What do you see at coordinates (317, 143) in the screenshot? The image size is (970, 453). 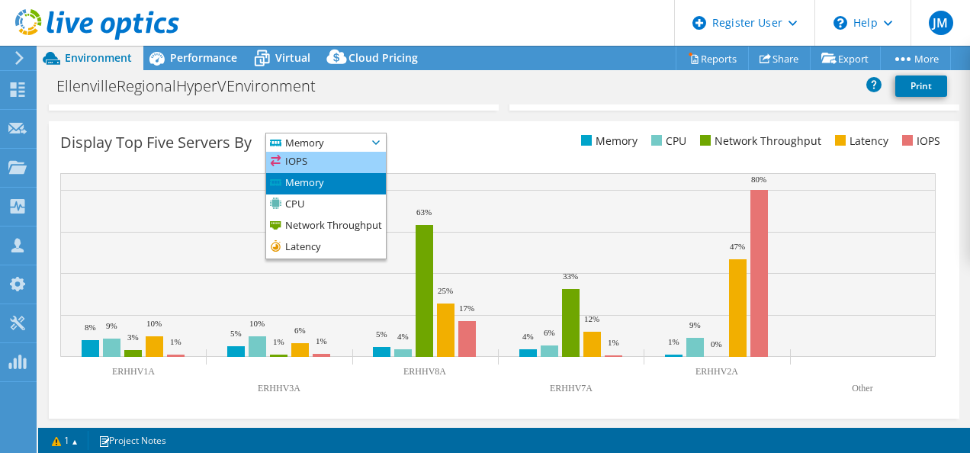 I see `span: Memory` at bounding box center [317, 143].